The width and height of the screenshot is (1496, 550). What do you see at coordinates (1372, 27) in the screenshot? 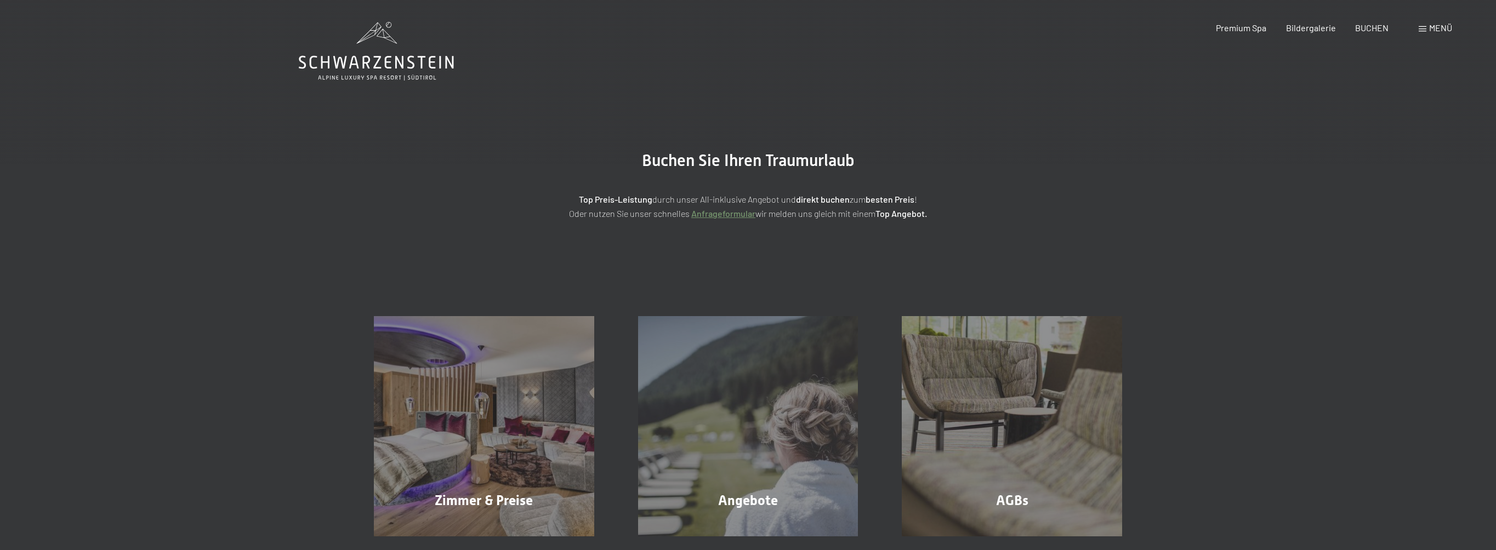
I see `a: BUCHEN` at bounding box center [1372, 27].